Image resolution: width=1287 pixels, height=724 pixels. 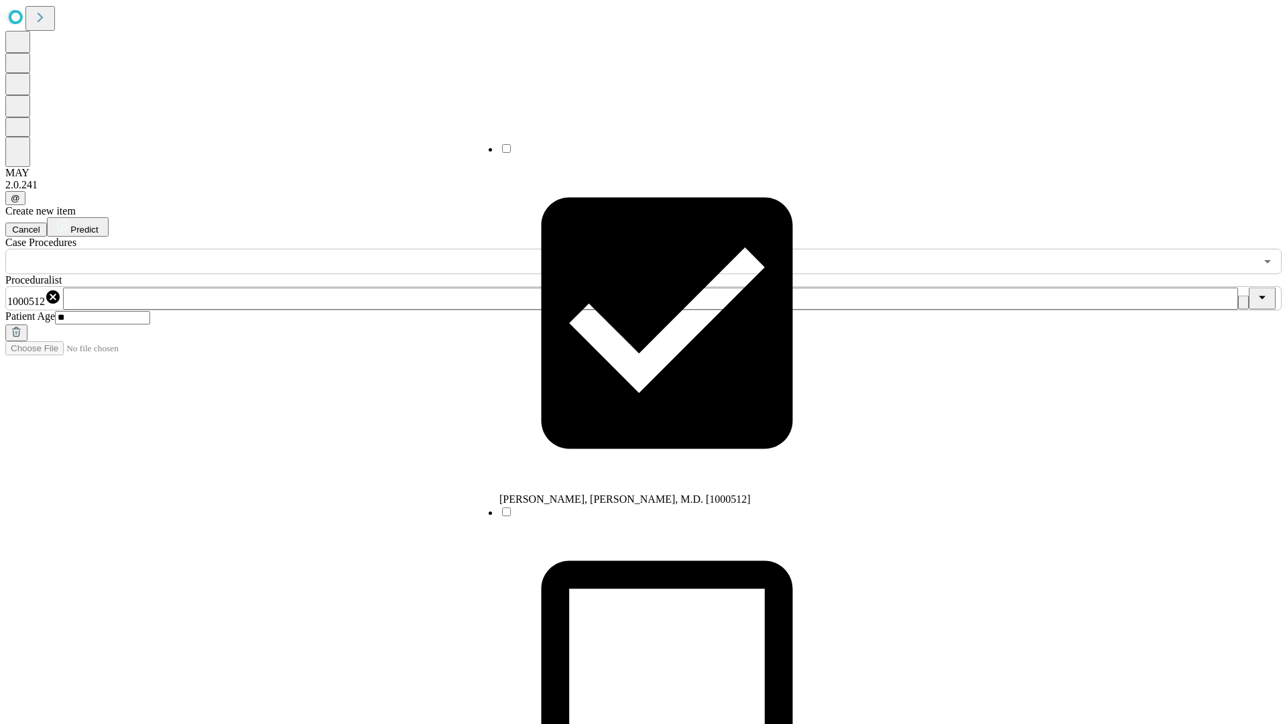 What do you see at coordinates (40, 211) in the screenshot?
I see `span: Create new item` at bounding box center [40, 211].